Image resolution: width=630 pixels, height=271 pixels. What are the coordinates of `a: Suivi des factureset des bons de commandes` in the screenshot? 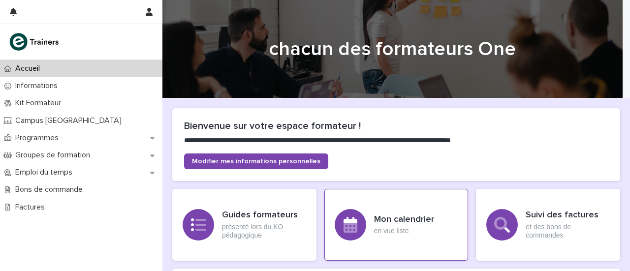 It's located at (548, 225).